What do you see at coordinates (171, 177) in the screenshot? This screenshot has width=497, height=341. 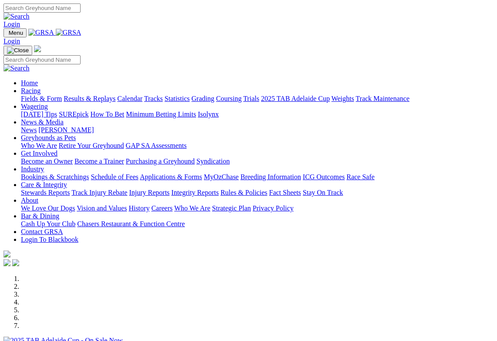 I see `a: Applications & Forms` at bounding box center [171, 177].